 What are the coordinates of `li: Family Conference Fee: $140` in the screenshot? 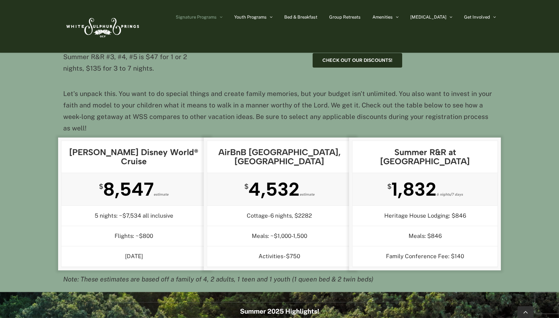 It's located at (425, 256).